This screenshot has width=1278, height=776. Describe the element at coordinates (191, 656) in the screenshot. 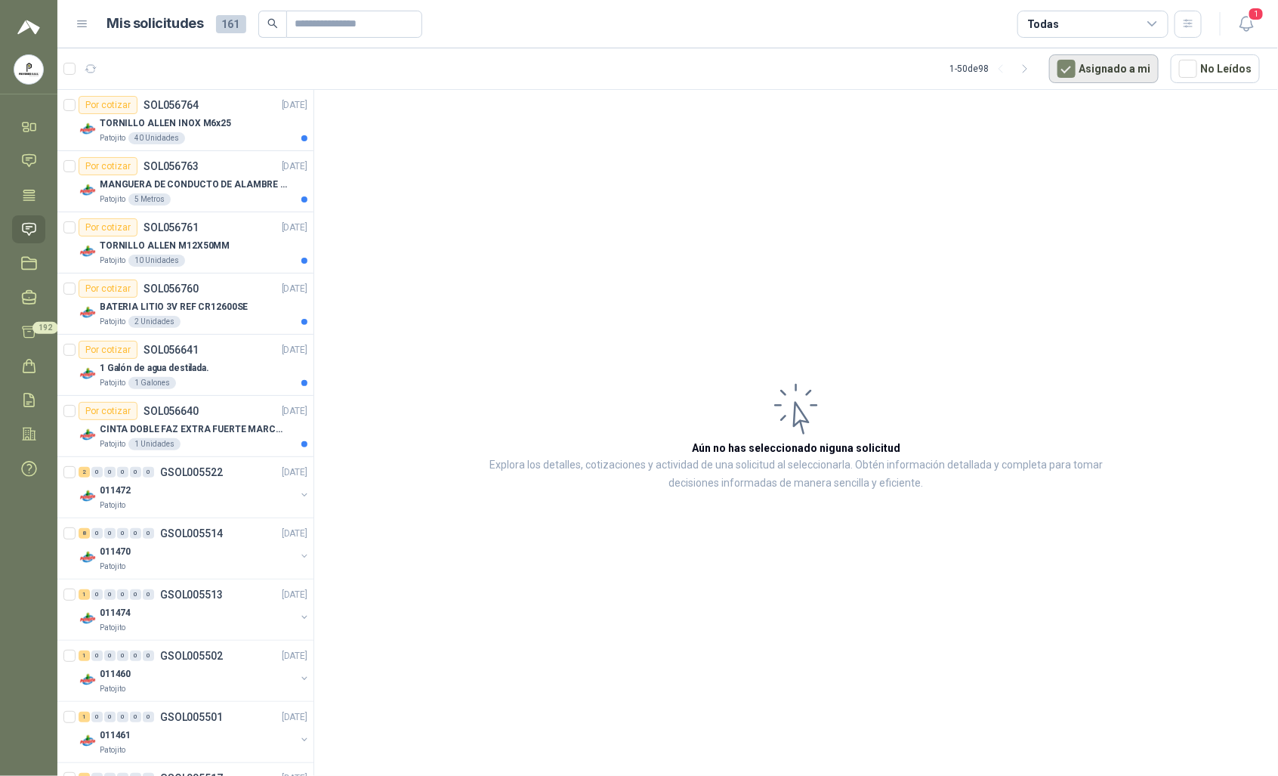

I see `p: GSOL005502` at that location.